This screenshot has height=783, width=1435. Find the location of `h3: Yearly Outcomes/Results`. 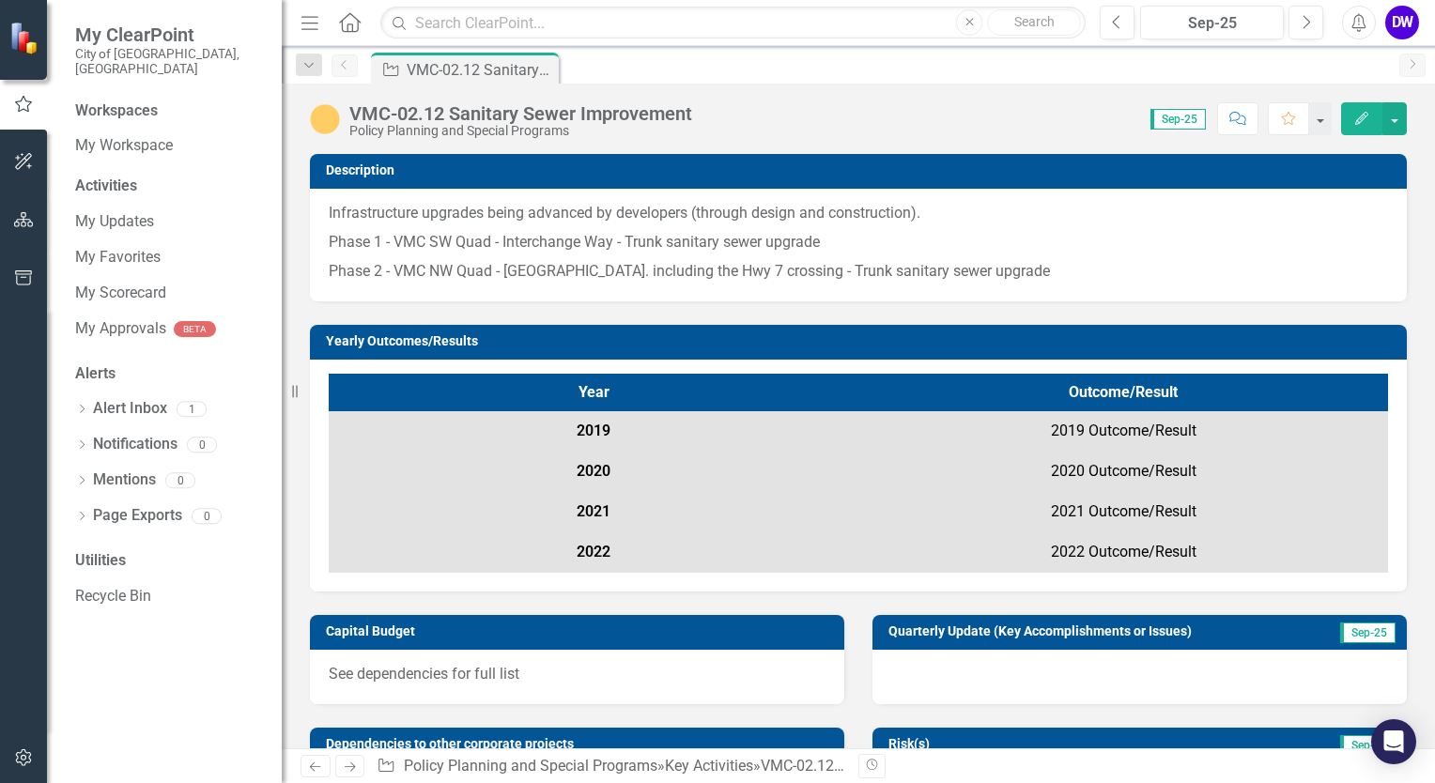

h3: Yearly Outcomes/Results is located at coordinates (861, 341).